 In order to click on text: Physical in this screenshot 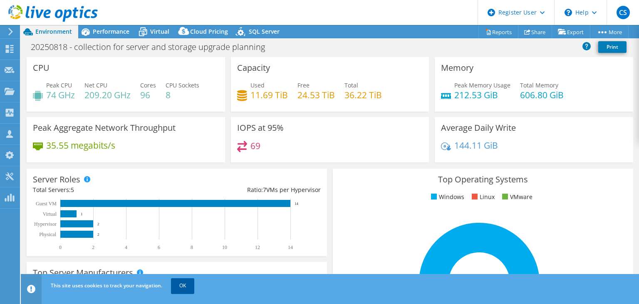, I will do `click(47, 234)`.